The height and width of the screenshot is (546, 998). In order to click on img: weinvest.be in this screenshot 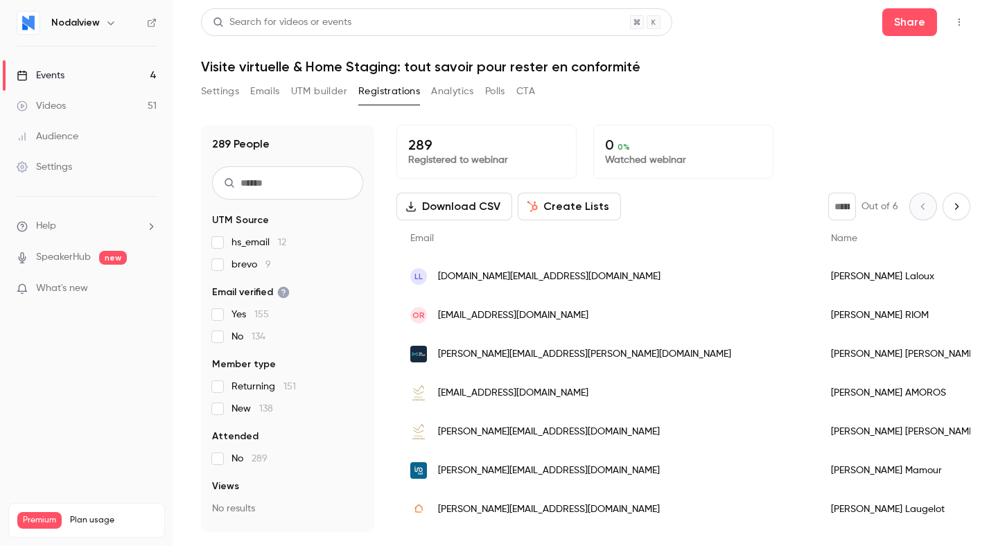, I will do `click(418, 354)`.